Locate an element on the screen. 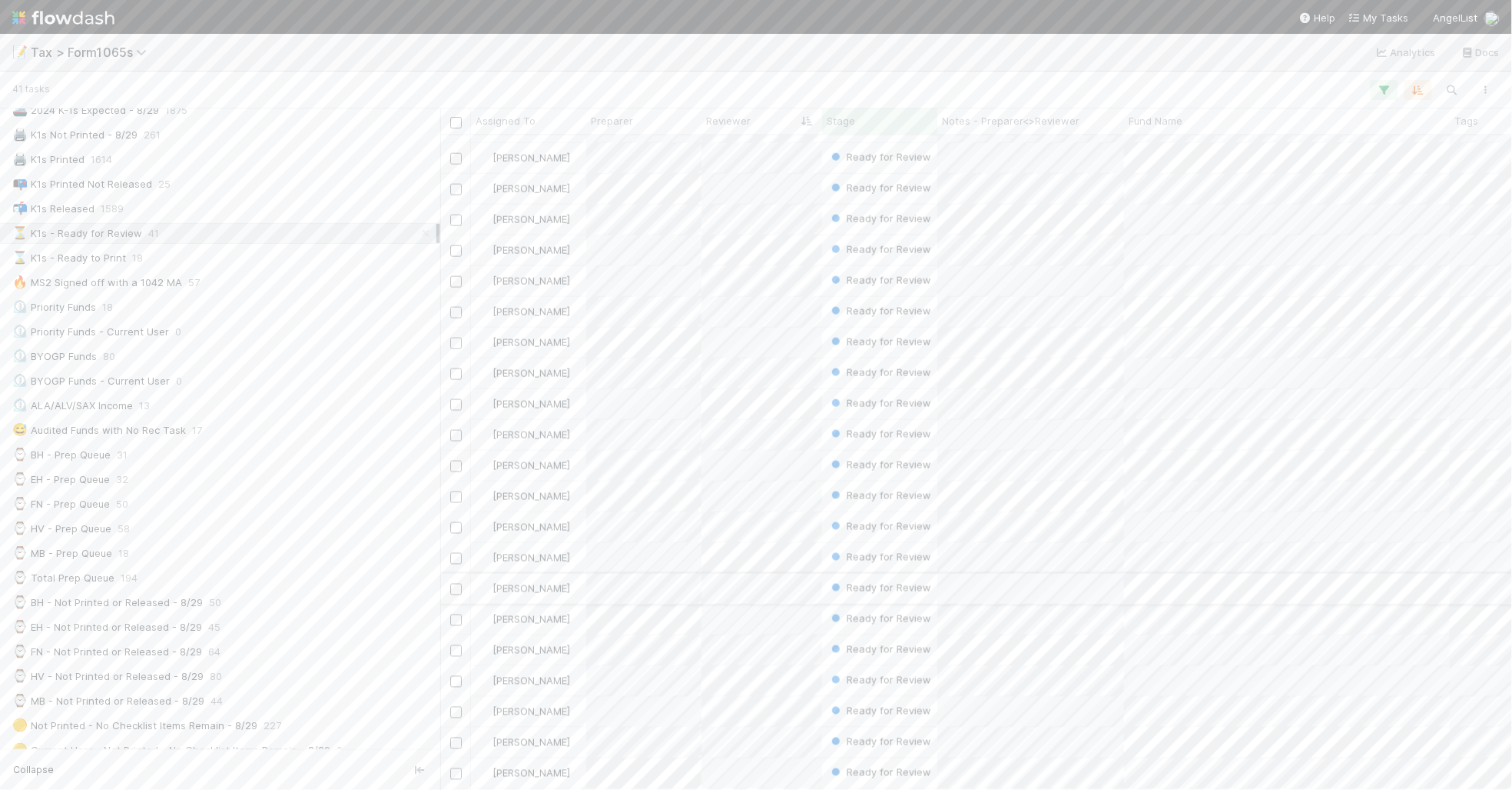 This screenshot has width=1512, height=790. span: 1875 is located at coordinates (176, 110).